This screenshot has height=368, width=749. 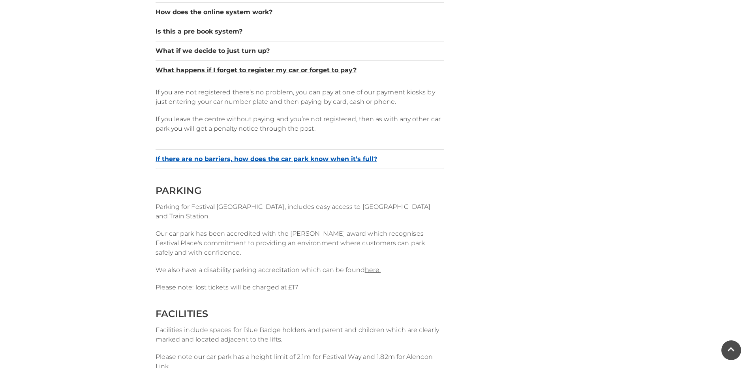 What do you see at coordinates (227, 287) in the screenshot?
I see `span: Please note: lost tickets will be charged at £17` at bounding box center [227, 287].